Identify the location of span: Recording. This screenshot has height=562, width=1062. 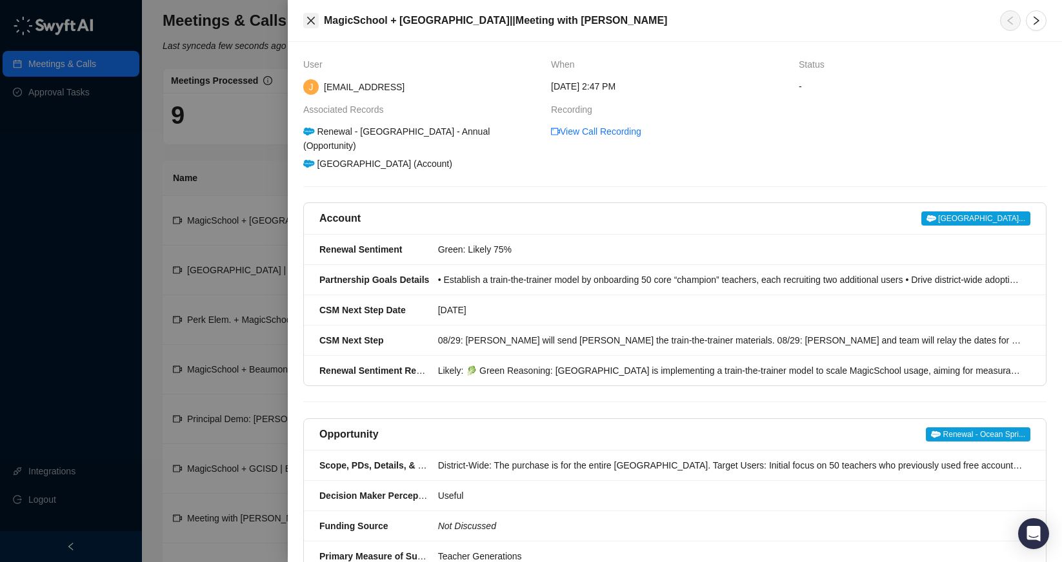
(575, 110).